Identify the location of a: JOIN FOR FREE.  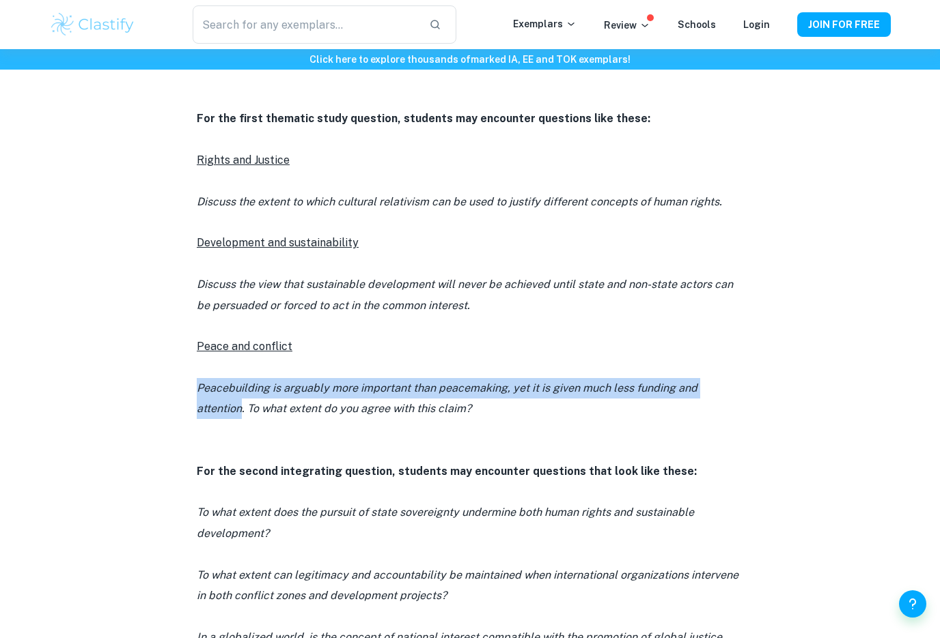
(843, 25).